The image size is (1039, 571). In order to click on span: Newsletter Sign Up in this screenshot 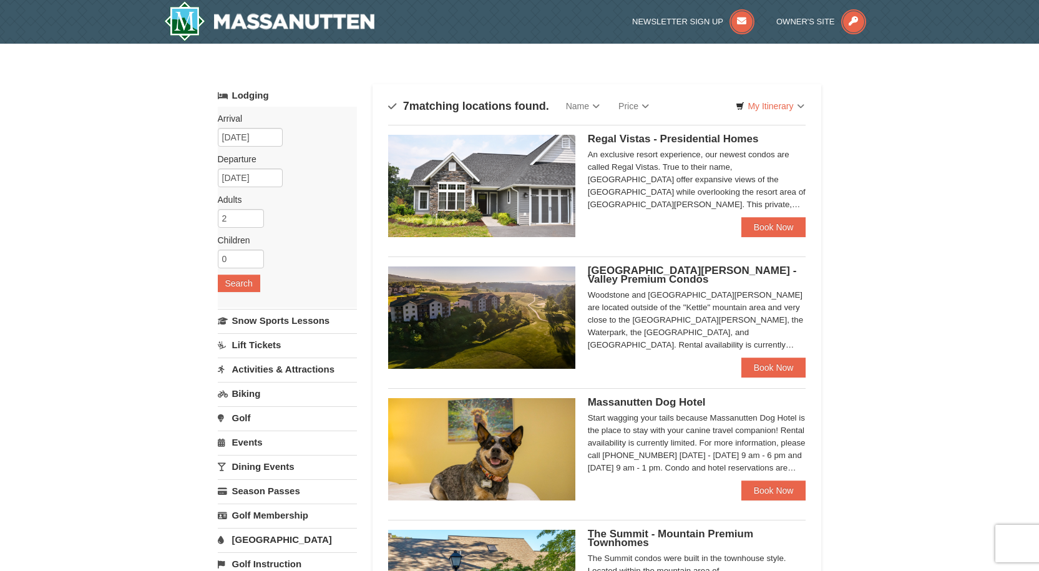, I will do `click(677, 21)`.